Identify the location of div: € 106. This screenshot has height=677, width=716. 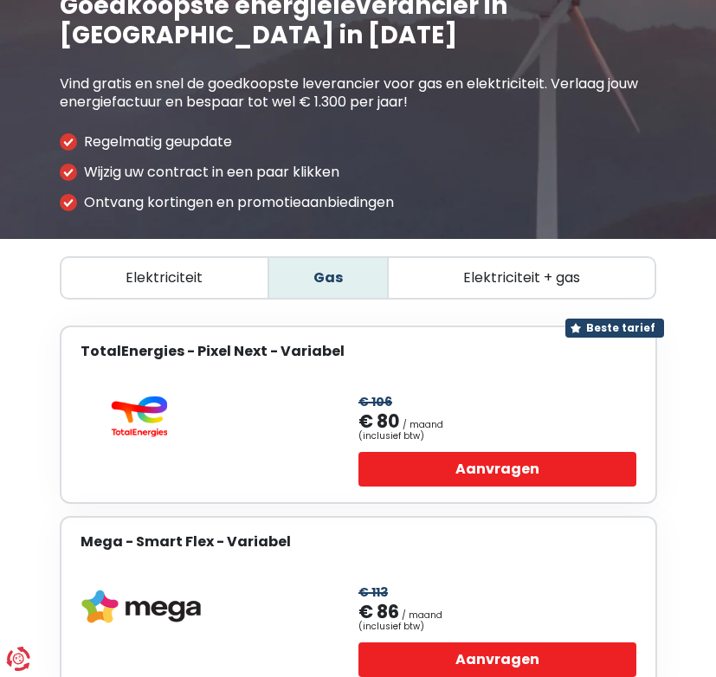
(375, 402).